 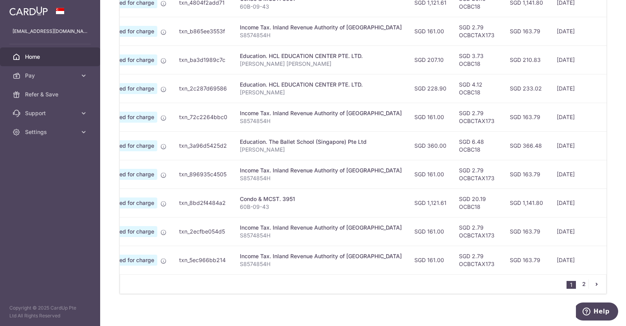 I want to click on td: txn_8bd2f4484a2, so click(x=203, y=202).